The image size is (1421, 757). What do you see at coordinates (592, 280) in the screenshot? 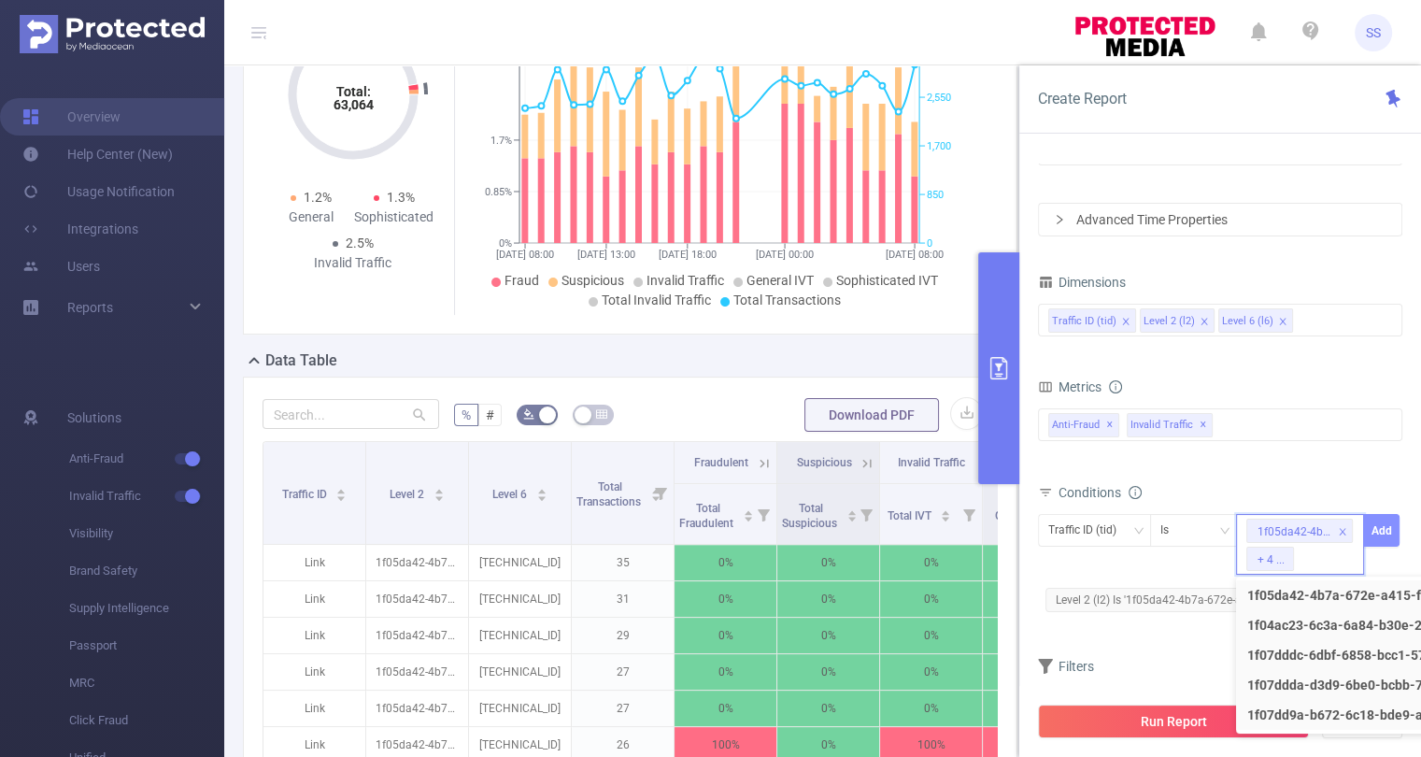
I see `span: Suspicious` at bounding box center [592, 280].